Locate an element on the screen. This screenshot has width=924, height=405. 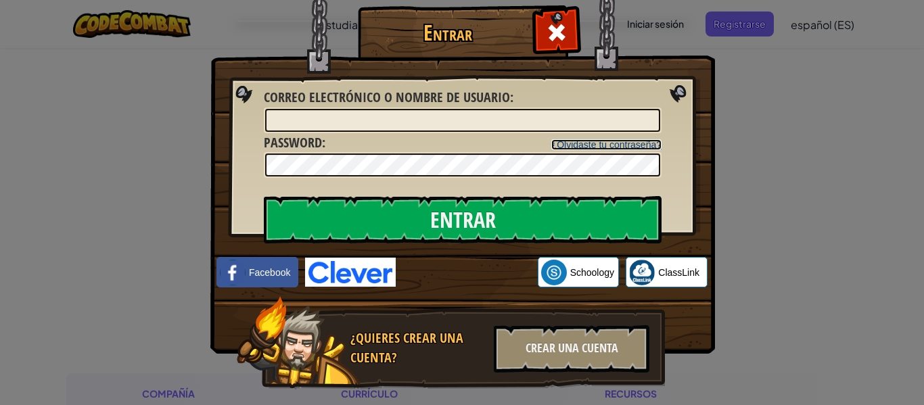
img: schoology.png is located at coordinates (554, 273).